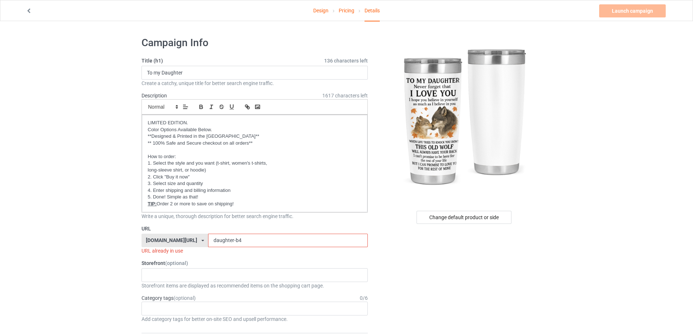  I want to click on p: 5. Done! Simple as that!, so click(255, 197).